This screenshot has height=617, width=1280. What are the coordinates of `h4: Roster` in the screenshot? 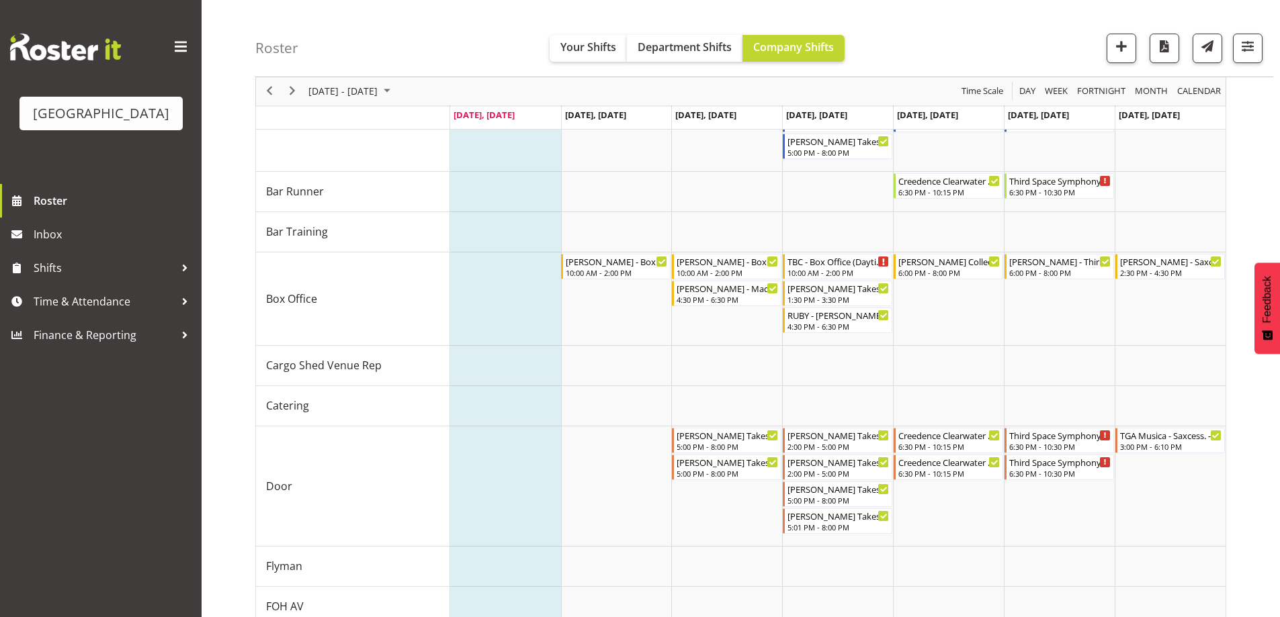 It's located at (277, 48).